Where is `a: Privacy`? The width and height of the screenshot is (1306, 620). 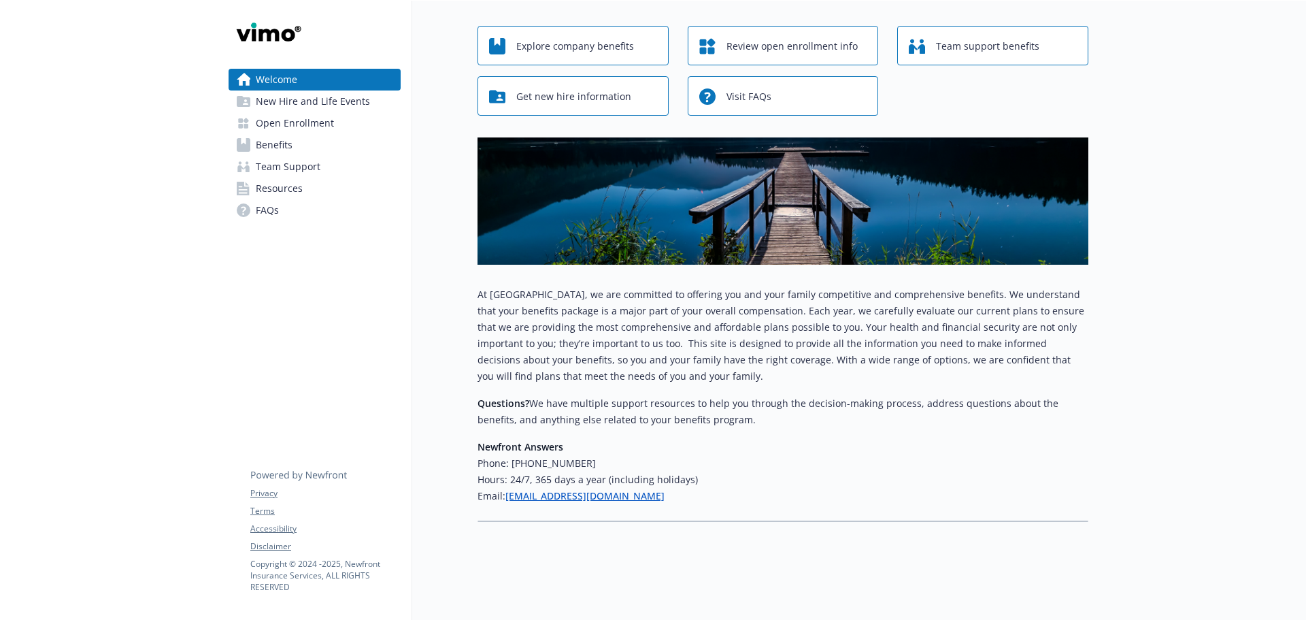
a: Privacy is located at coordinates (325, 493).